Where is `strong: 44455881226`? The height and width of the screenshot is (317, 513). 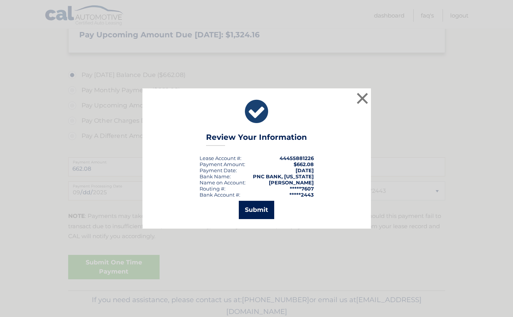
strong: 44455881226 is located at coordinates (297, 158).